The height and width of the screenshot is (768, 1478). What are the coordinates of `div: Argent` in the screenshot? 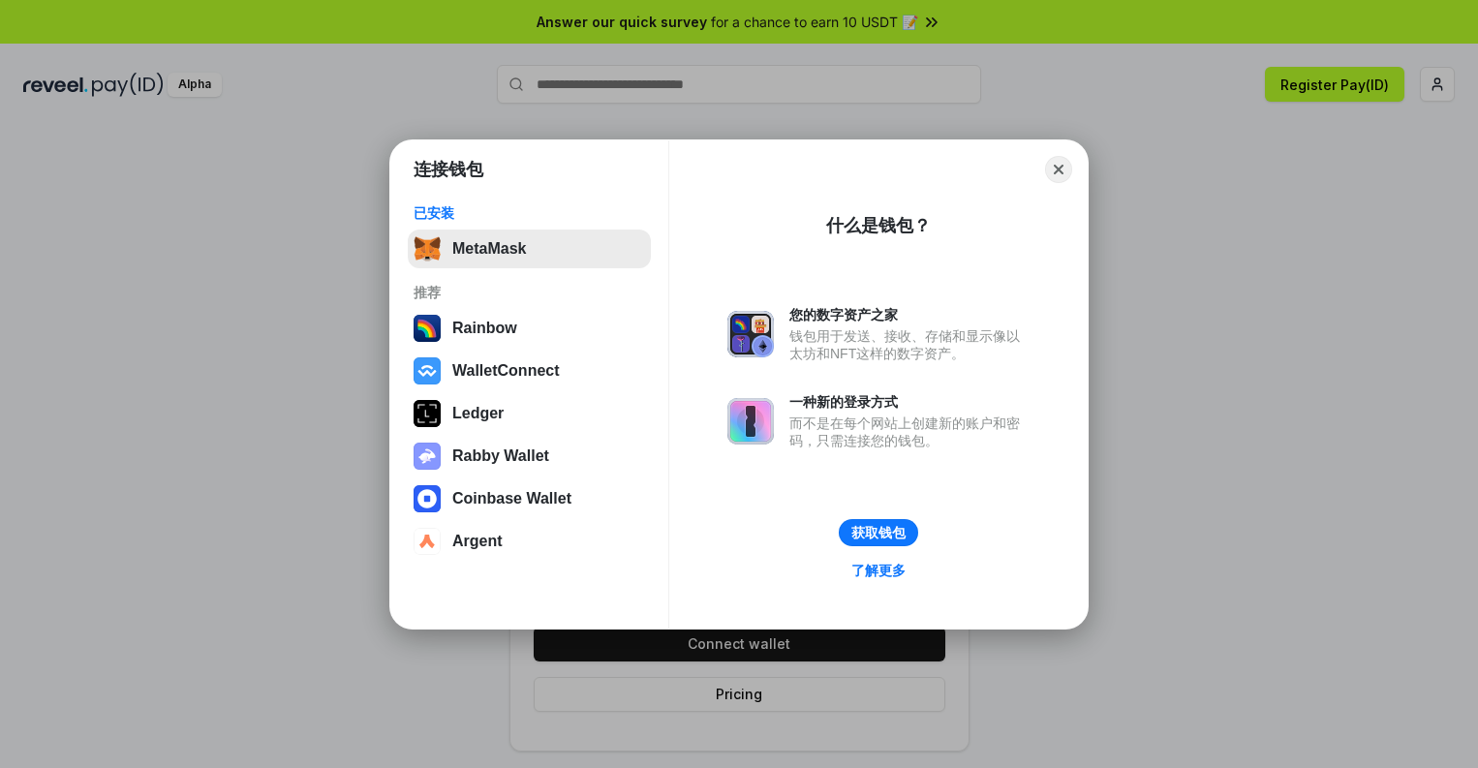 It's located at (478, 541).